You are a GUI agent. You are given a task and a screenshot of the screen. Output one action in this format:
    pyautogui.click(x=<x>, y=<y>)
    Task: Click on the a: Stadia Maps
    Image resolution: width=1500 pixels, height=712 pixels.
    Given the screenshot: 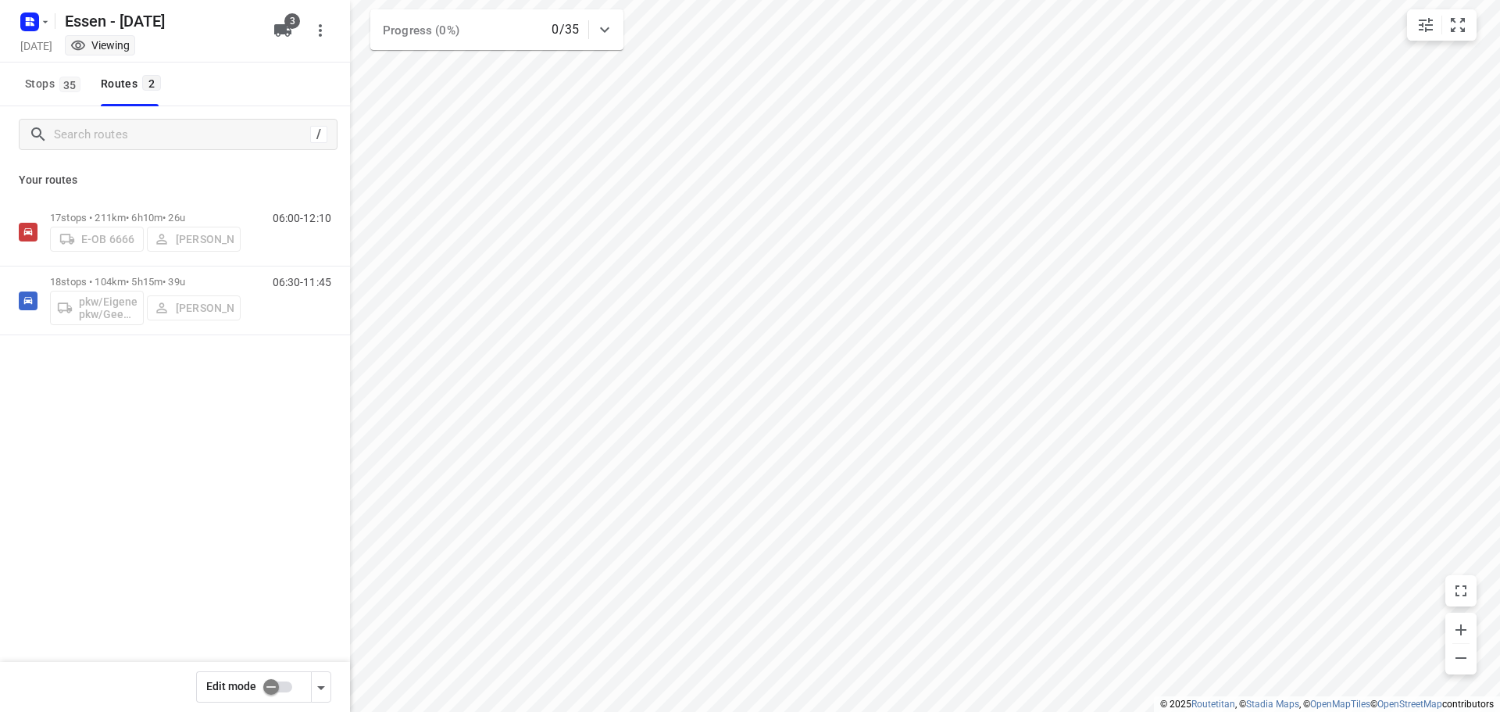 What is the action you would take?
    pyautogui.click(x=1272, y=704)
    